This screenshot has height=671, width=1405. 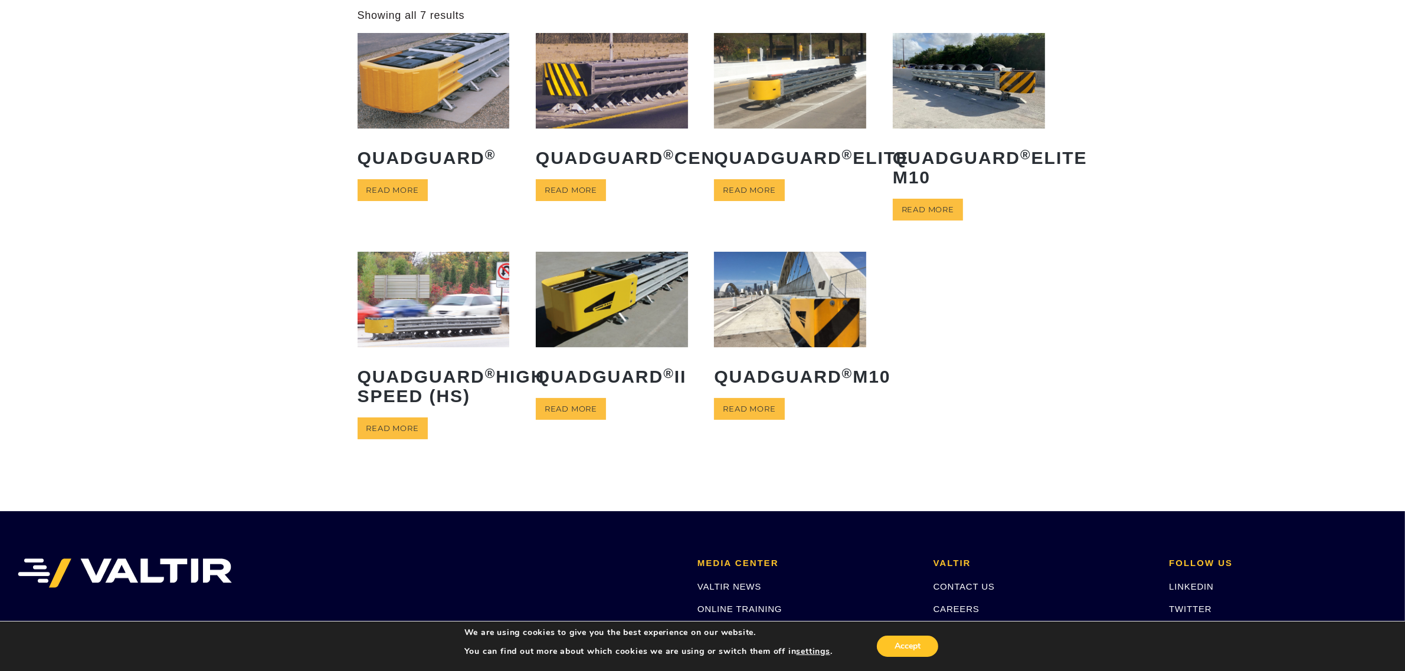 I want to click on a: QuadGuard®Elite, so click(x=790, y=104).